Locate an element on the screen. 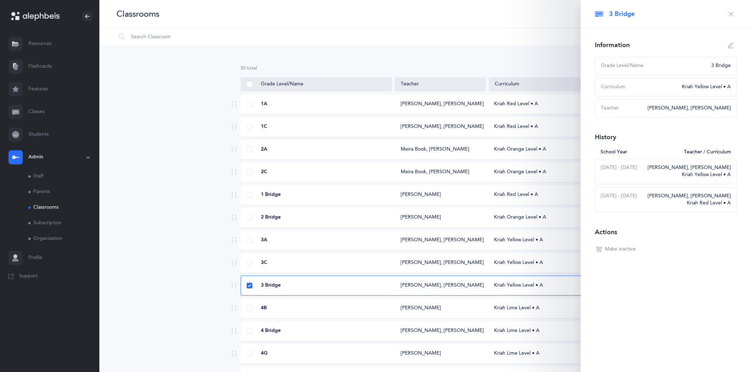  div: Information is located at coordinates (612, 45).